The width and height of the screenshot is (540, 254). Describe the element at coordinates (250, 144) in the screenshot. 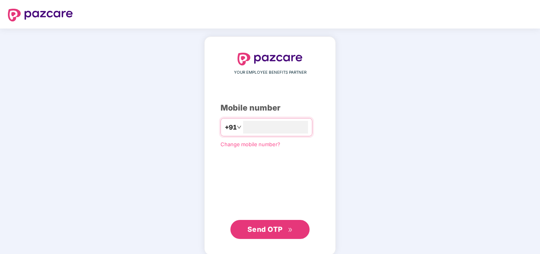

I see `span: Change mobile number?` at that location.